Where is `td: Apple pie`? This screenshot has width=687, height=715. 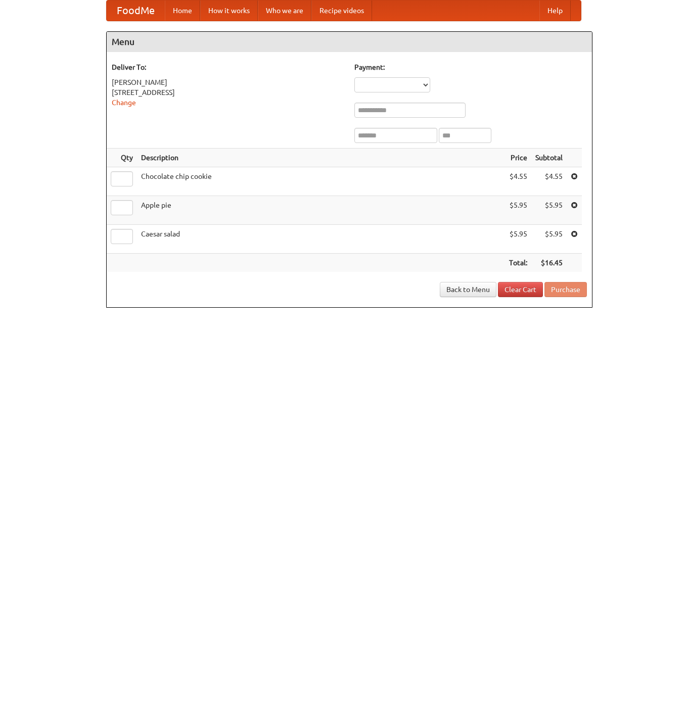
td: Apple pie is located at coordinates (321, 210).